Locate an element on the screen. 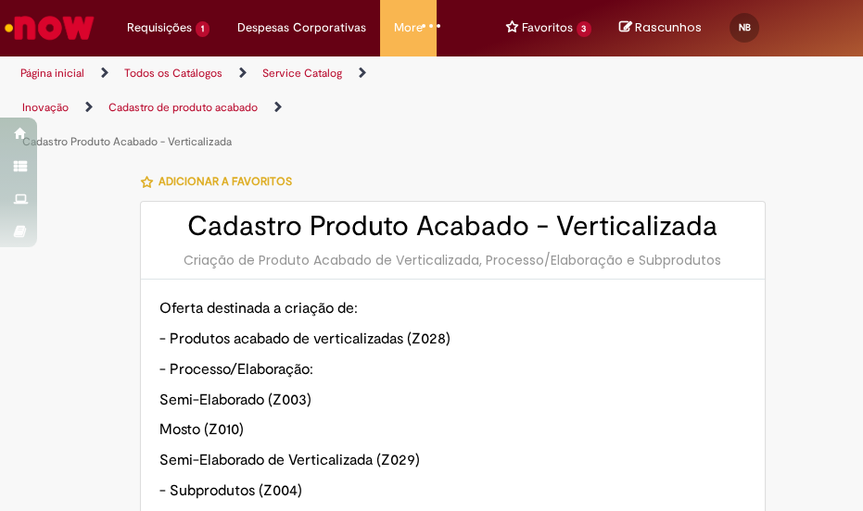 This screenshot has height=511, width=863. a: No momento, sua lista de rascunhos tem 0 Itens is located at coordinates (660, 27).